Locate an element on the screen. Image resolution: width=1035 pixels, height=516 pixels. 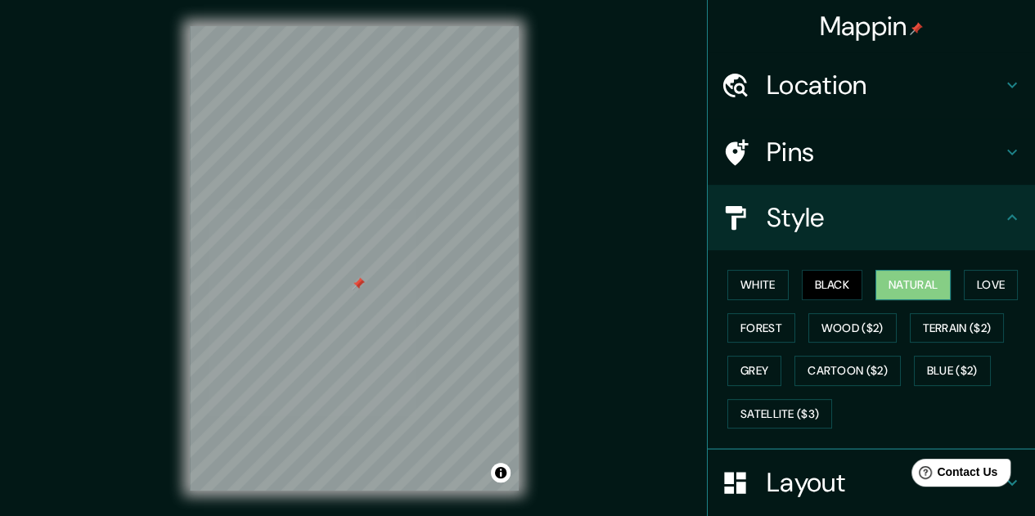
button: Cartoon ($2) is located at coordinates (847, 371).